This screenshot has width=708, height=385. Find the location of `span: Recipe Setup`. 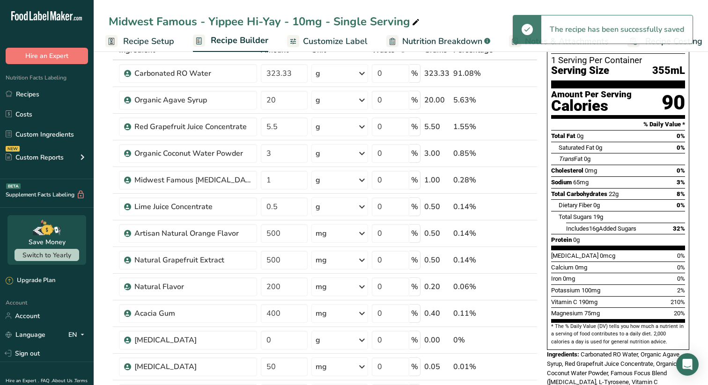

span: Recipe Setup is located at coordinates (148, 41).